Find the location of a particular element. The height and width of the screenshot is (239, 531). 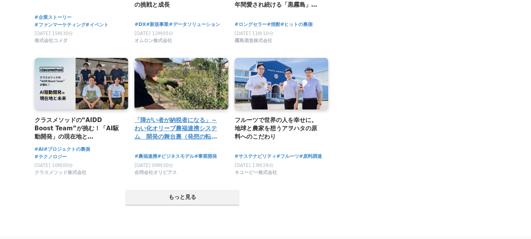

span: #ファンマーケティング is located at coordinates (60, 25).